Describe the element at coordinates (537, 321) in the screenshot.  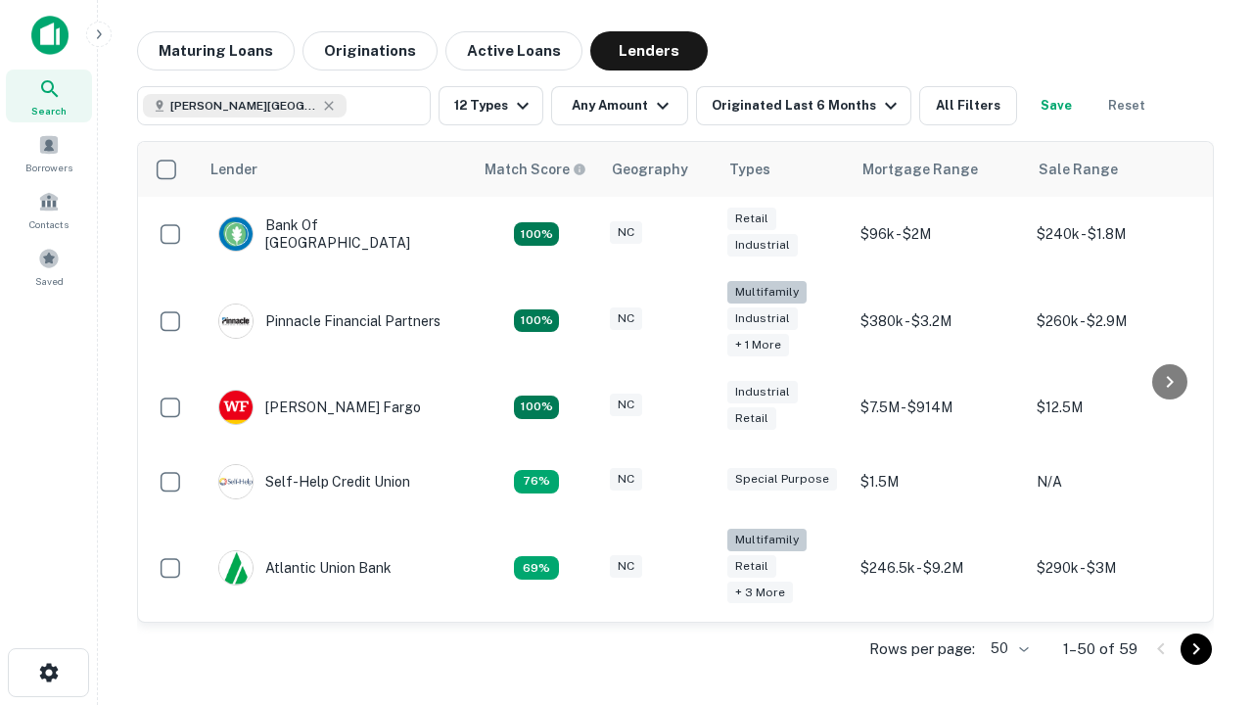
I see `div: Matching Properties: 26, hasApolloMatch: undefined` at that location.